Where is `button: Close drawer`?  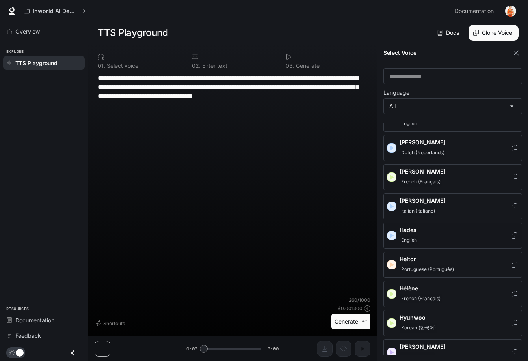 button: Close drawer is located at coordinates (73, 352).